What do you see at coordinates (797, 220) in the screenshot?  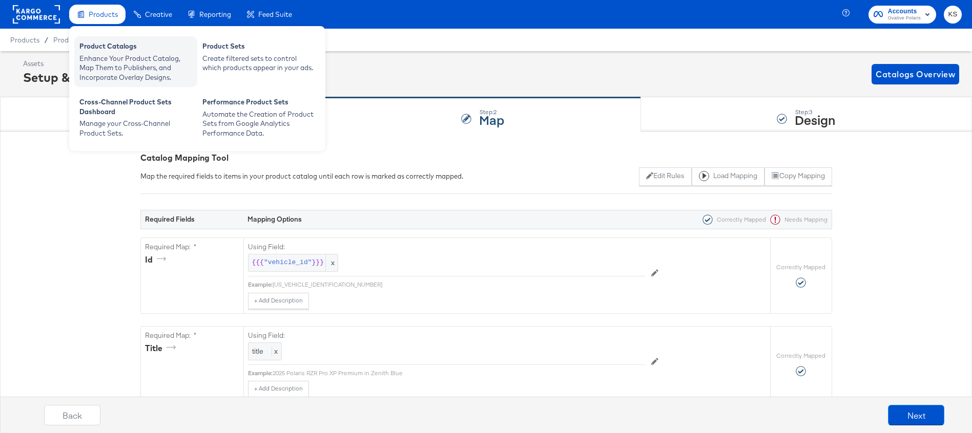 I see `div: Needs Mapping` at bounding box center [797, 220].